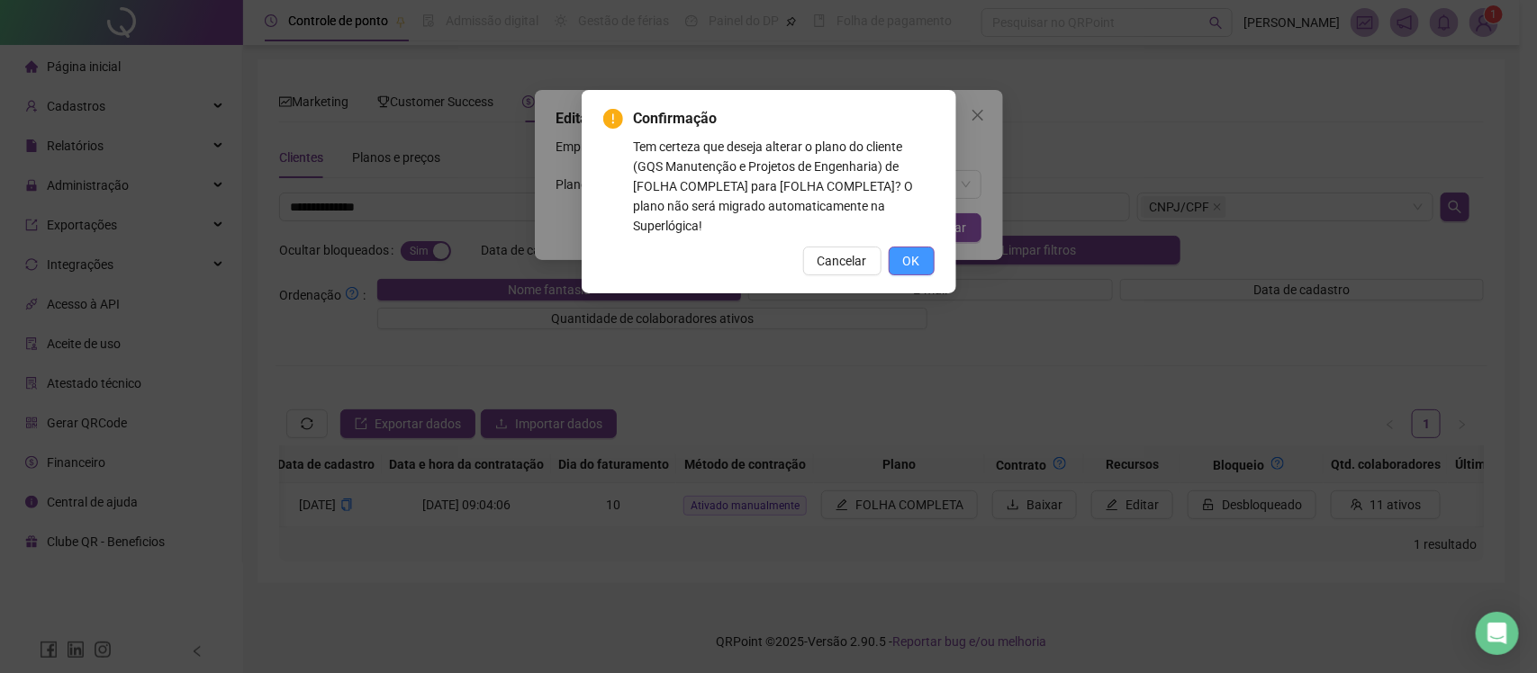 The height and width of the screenshot is (673, 1537). What do you see at coordinates (613, 119) in the screenshot?
I see `span: exclamation-circle` at bounding box center [613, 119].